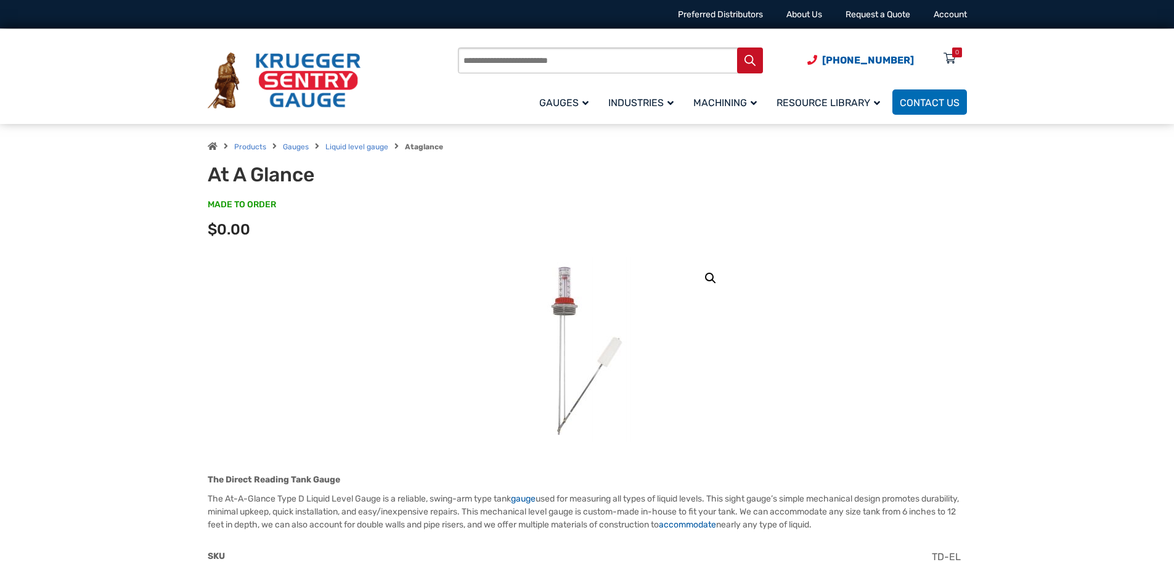 The image size is (1174, 562). Describe the element at coordinates (523, 498) in the screenshot. I see `a: gauge` at that location.